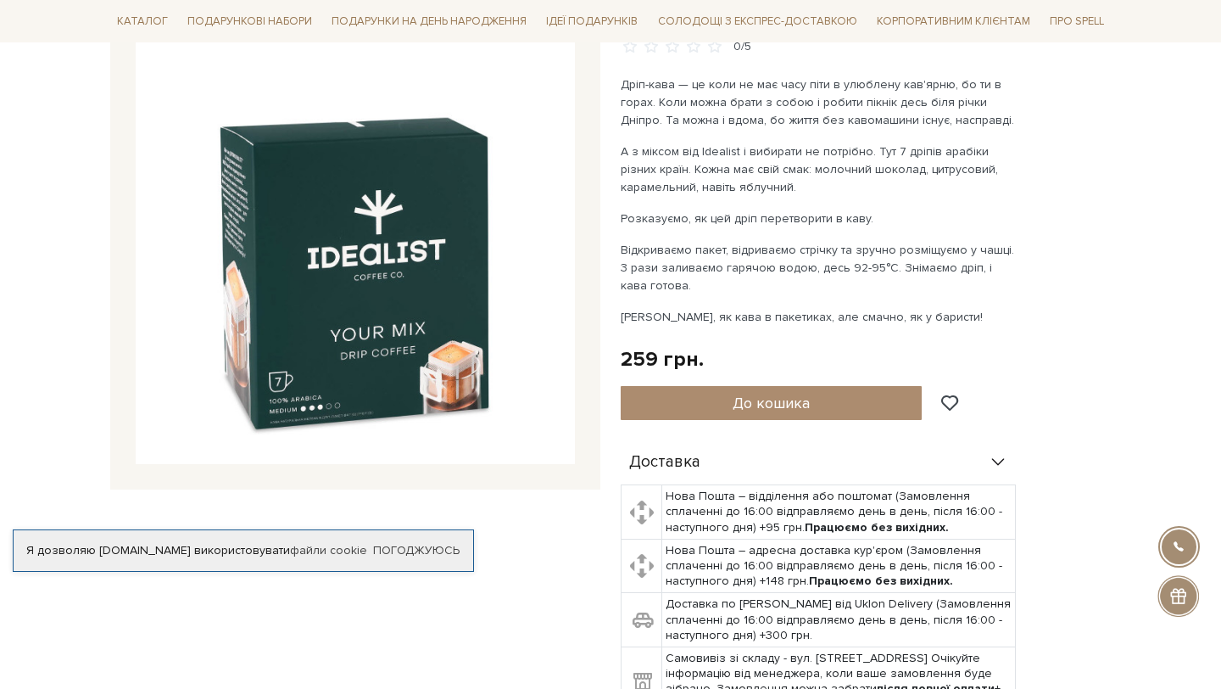 The width and height of the screenshot is (1221, 689). What do you see at coordinates (757, 21) in the screenshot?
I see `a: Солодощі з експрес-доставкою` at bounding box center [757, 21].